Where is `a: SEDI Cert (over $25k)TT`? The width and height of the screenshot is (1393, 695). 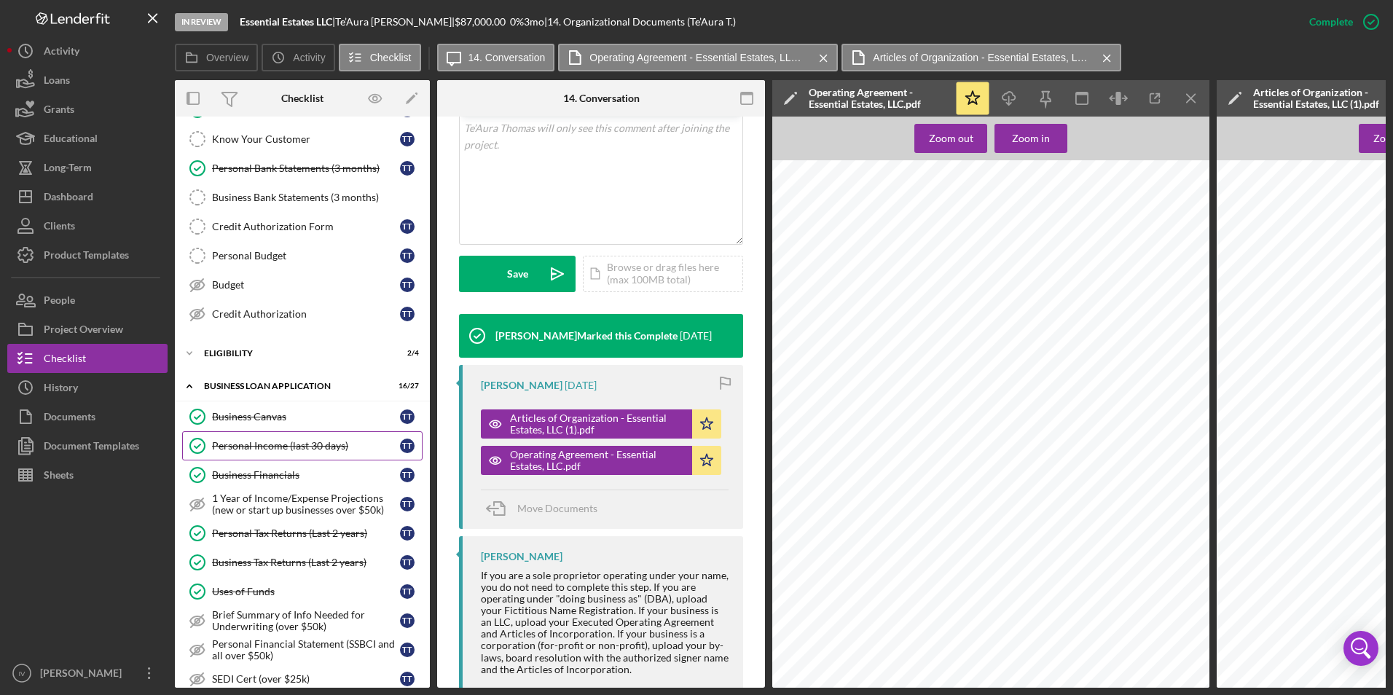 a: SEDI Cert (over $25k)TT is located at coordinates (302, 679).